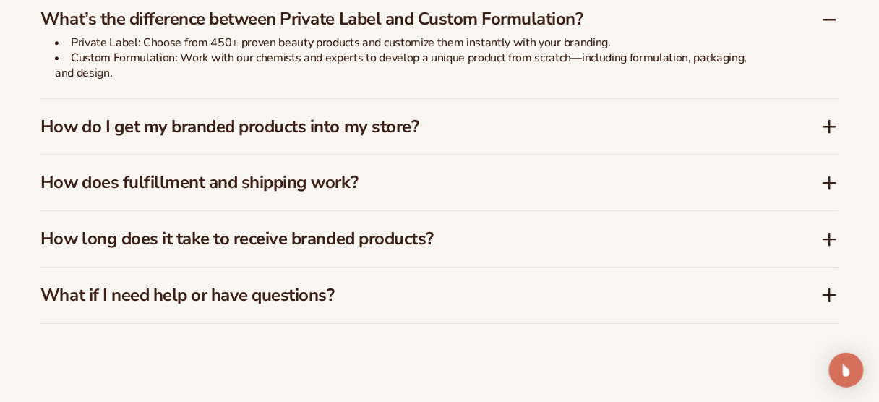 Image resolution: width=879 pixels, height=402 pixels. Describe the element at coordinates (409, 295) in the screenshot. I see `h3: What if I need help or have questions?` at that location.